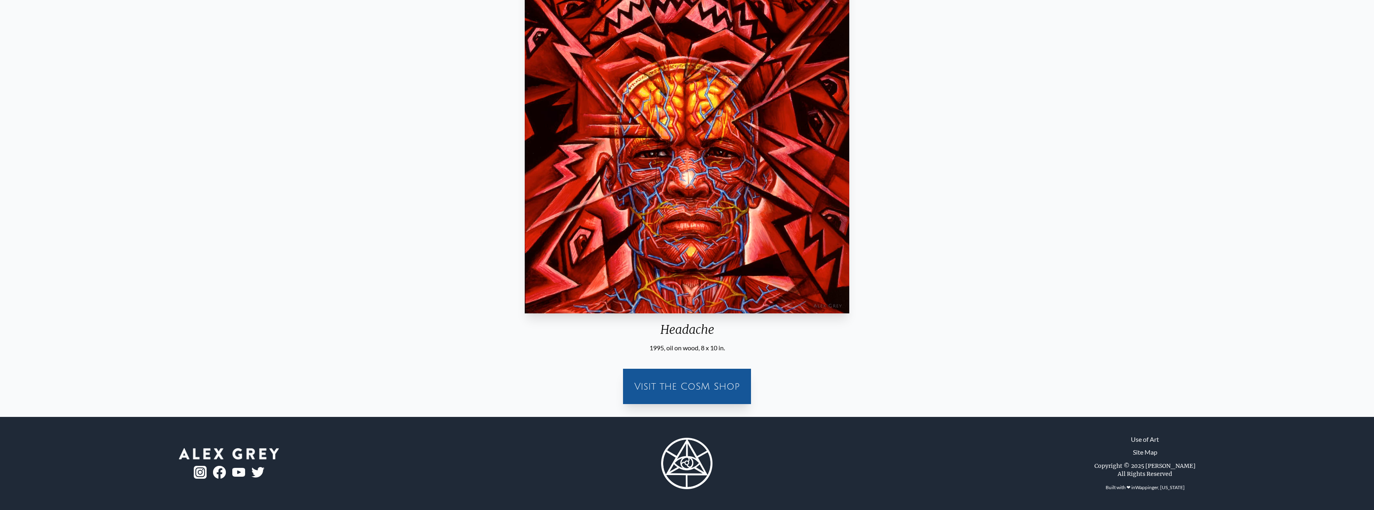 Image resolution: width=1374 pixels, height=510 pixels. Describe the element at coordinates (687, 386) in the screenshot. I see `a: Visit the CoSM Shop` at that location.